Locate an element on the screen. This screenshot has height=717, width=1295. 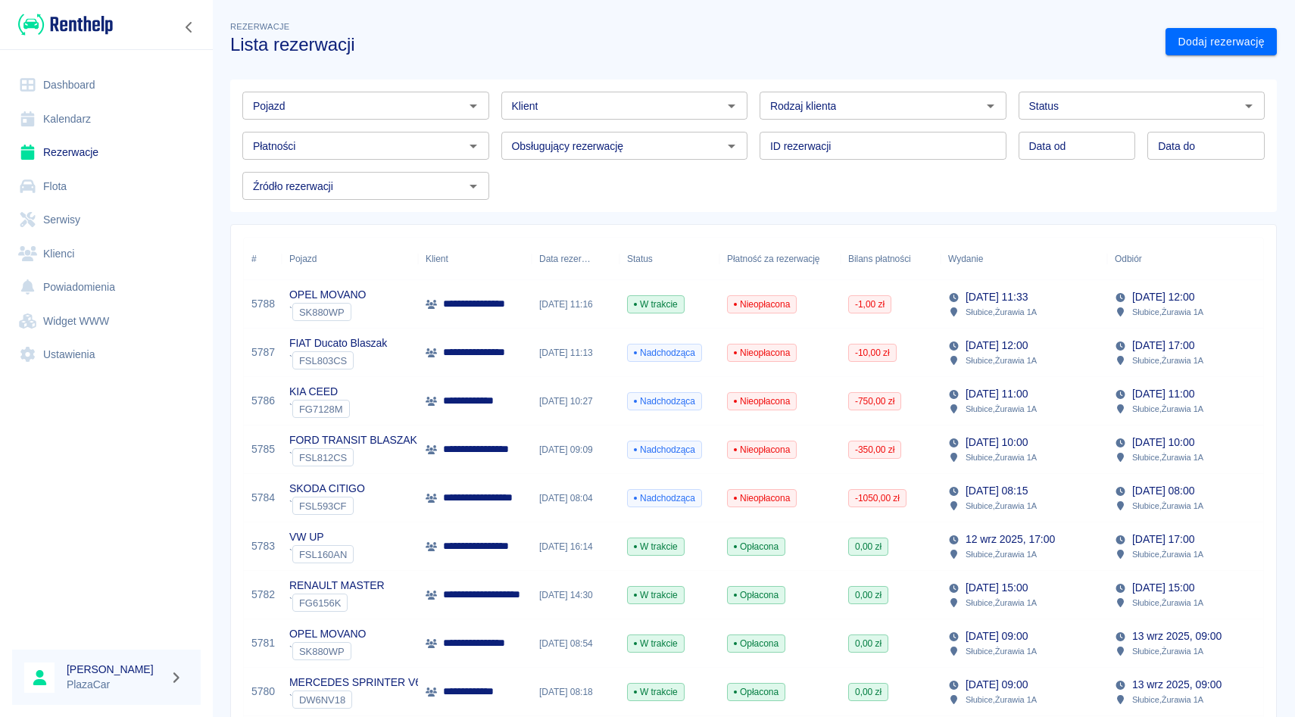
a: 5788 is located at coordinates (263, 304).